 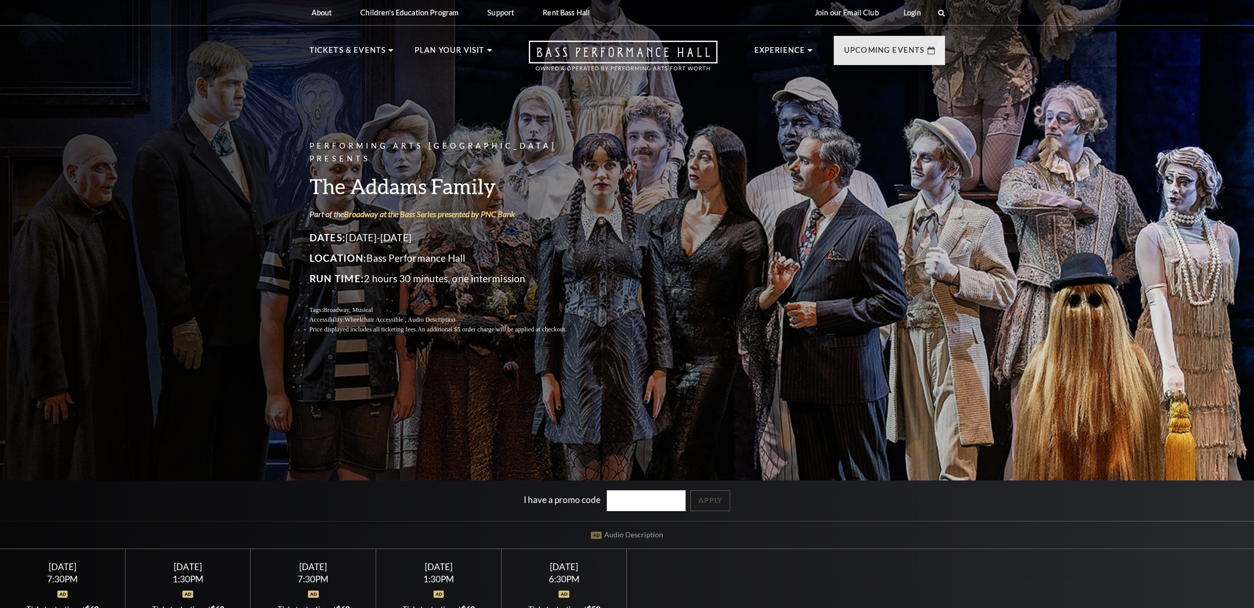 I want to click on p: 2 hours 30 minutes, one intermission, so click(x=451, y=279).